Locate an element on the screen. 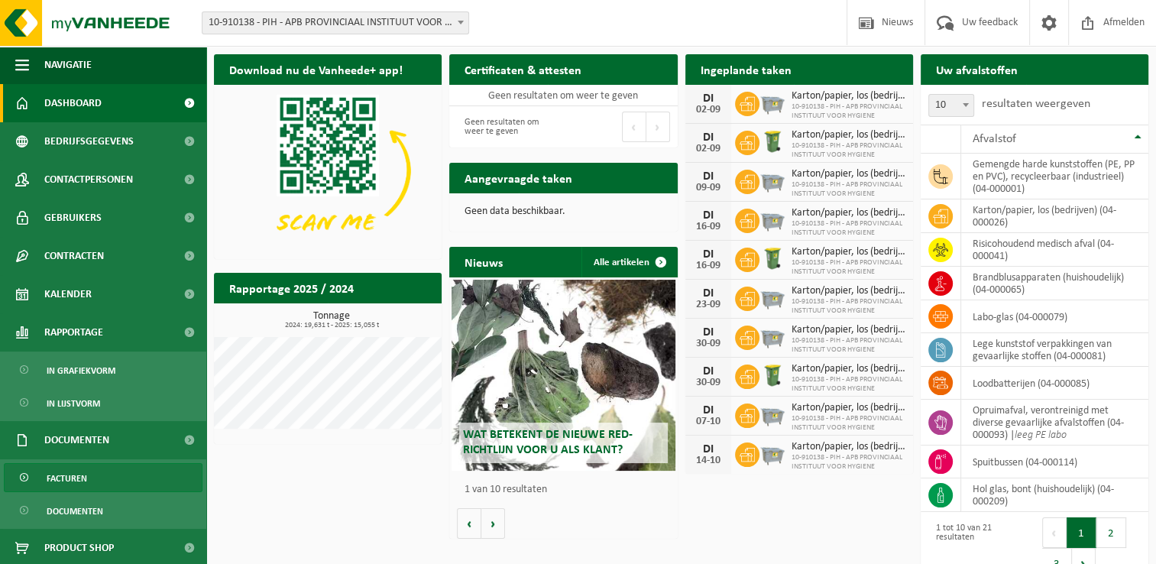  span: 2024: 19,631 t - 2025: 15,055 t is located at coordinates (332, 325).